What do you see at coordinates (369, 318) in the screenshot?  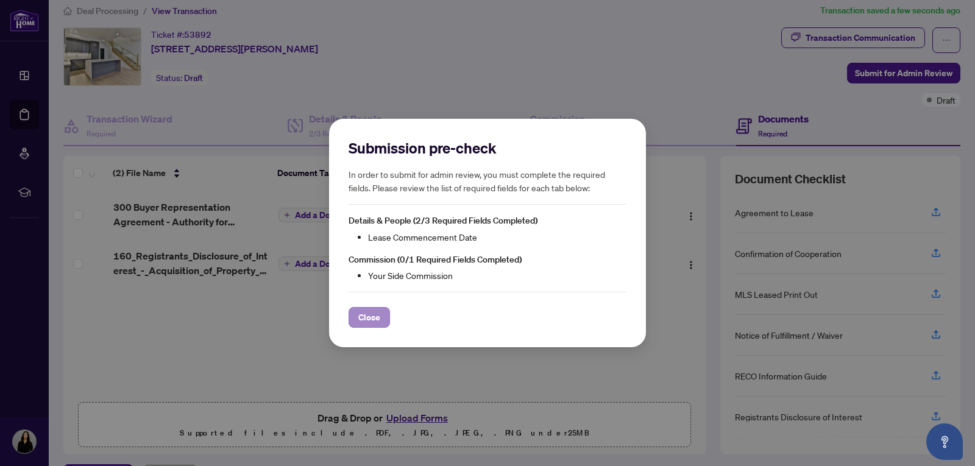 I see `button: Close` at bounding box center [369, 318].